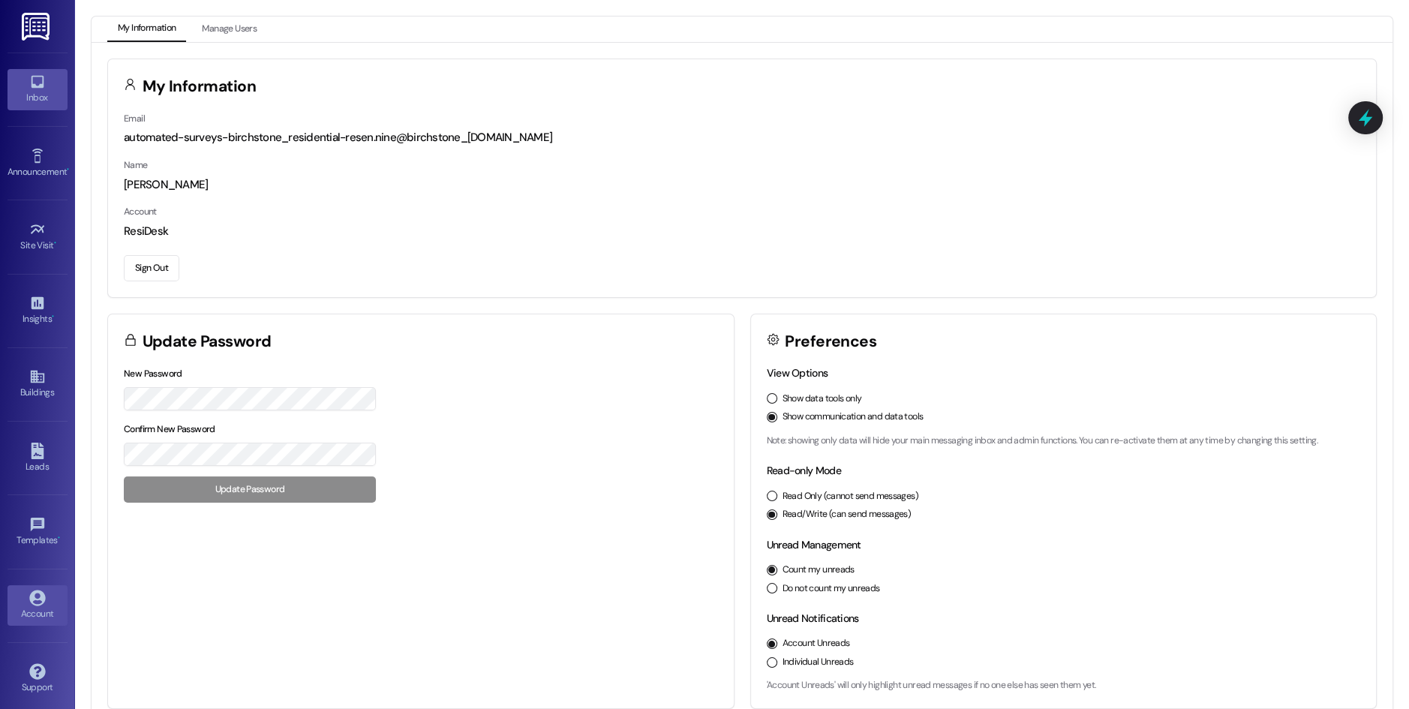  I want to click on label: Individual Unreads, so click(818, 663).